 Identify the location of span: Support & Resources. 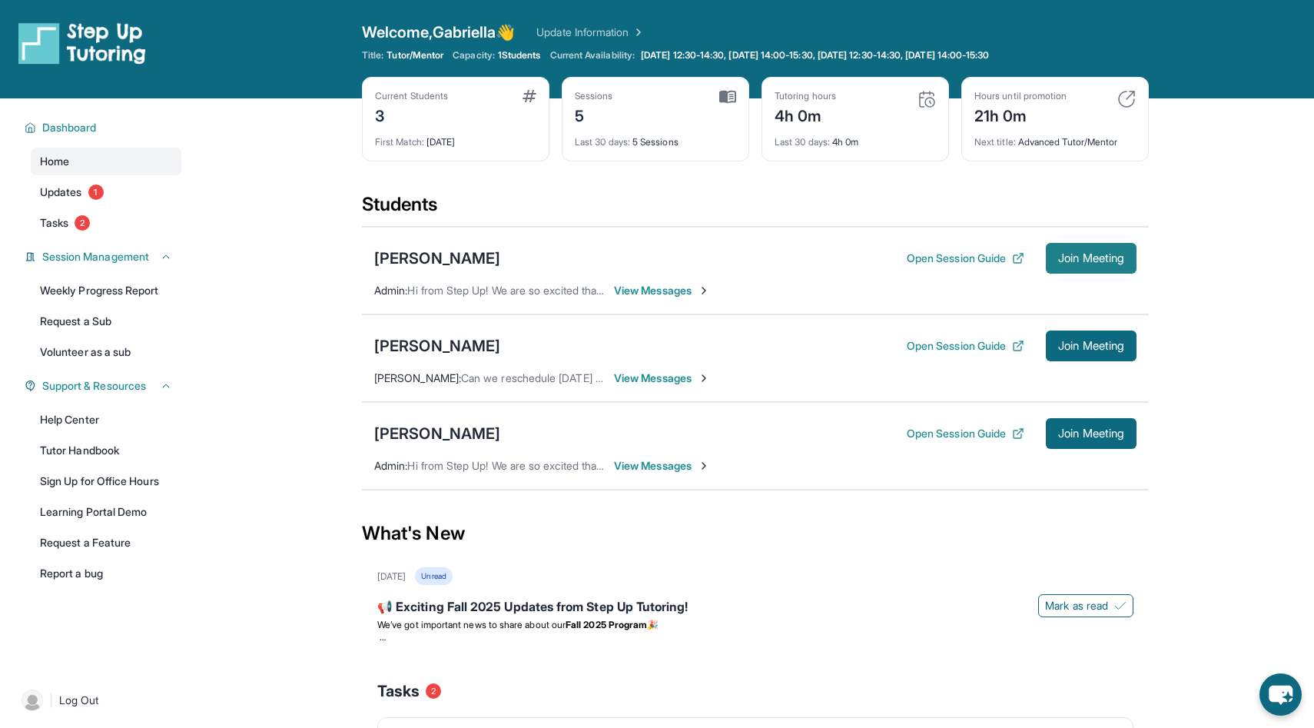
(94, 386).